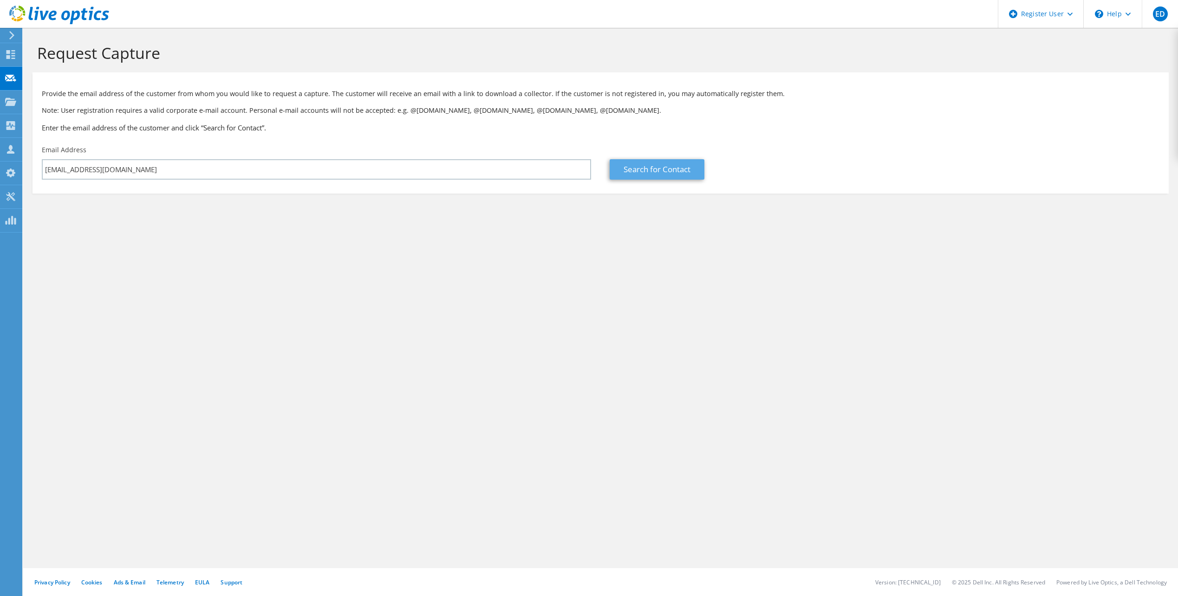 This screenshot has width=1178, height=596. I want to click on a: Privacy Policy, so click(52, 582).